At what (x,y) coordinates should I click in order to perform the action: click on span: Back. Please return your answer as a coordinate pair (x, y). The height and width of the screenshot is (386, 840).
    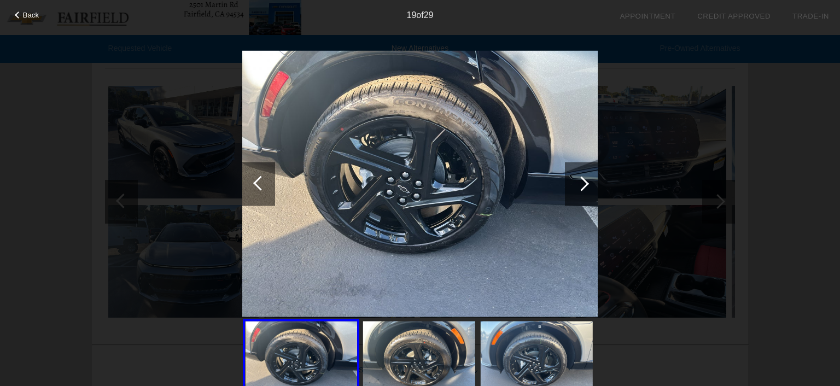
    Looking at the image, I should click on (31, 15).